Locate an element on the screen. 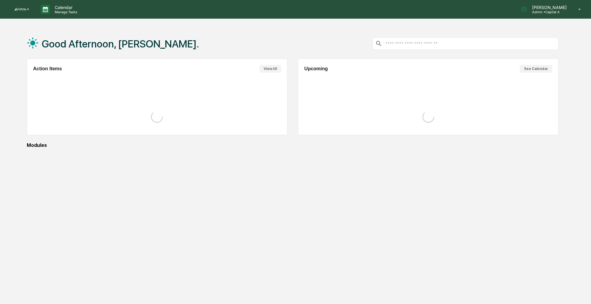 This screenshot has width=591, height=304. button: View All is located at coordinates (270, 69).